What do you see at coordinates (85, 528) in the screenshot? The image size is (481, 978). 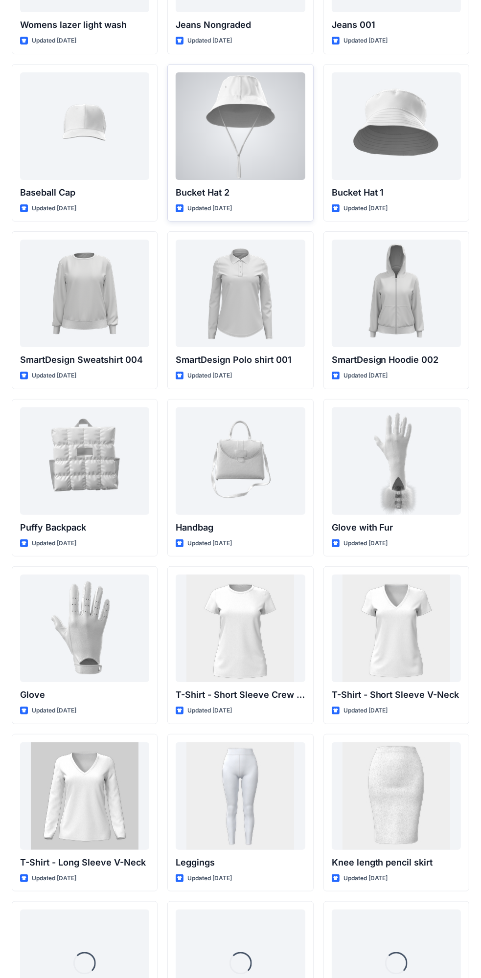 I see `p: Puffy Backpack` at bounding box center [85, 528].